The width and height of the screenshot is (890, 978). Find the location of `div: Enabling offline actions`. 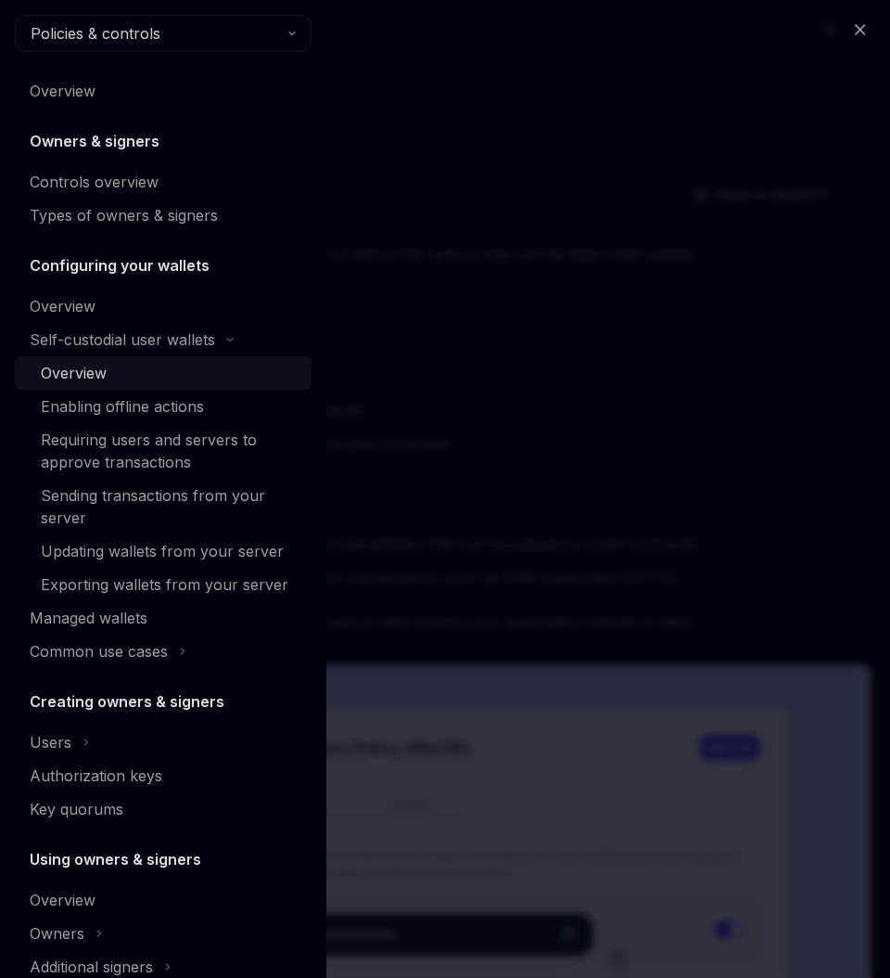

div: Enabling offline actions is located at coordinates (122, 406).